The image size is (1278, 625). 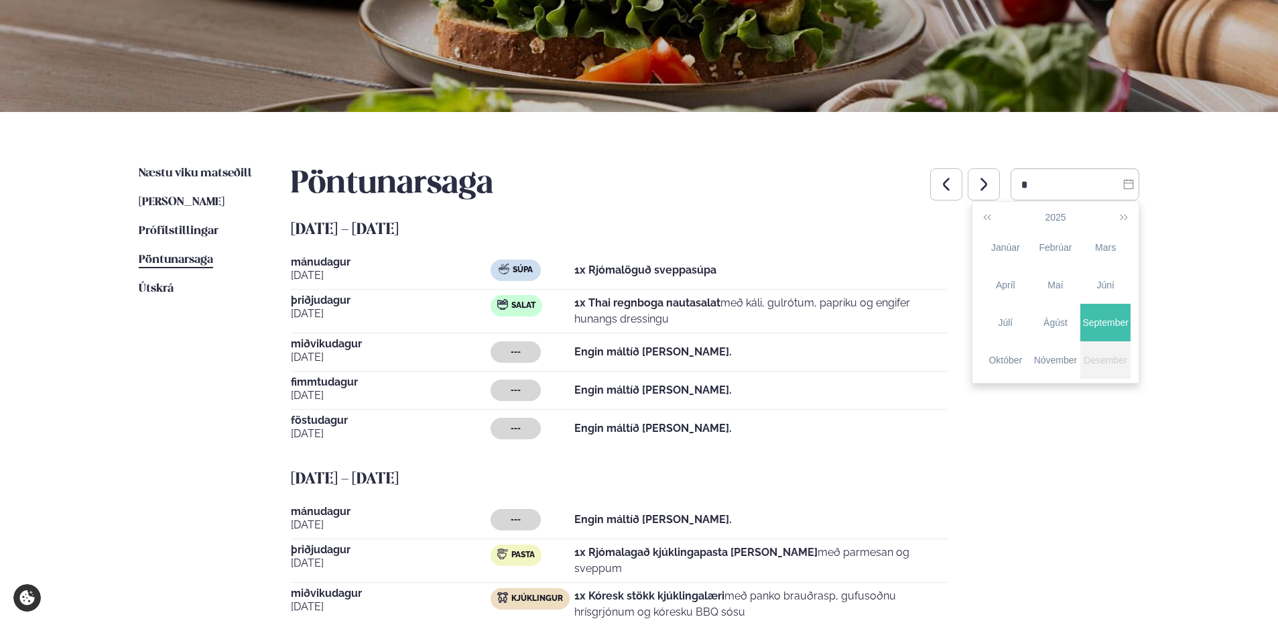 What do you see at coordinates (27, 597) in the screenshot?
I see `a: Cookie settings` at bounding box center [27, 597].